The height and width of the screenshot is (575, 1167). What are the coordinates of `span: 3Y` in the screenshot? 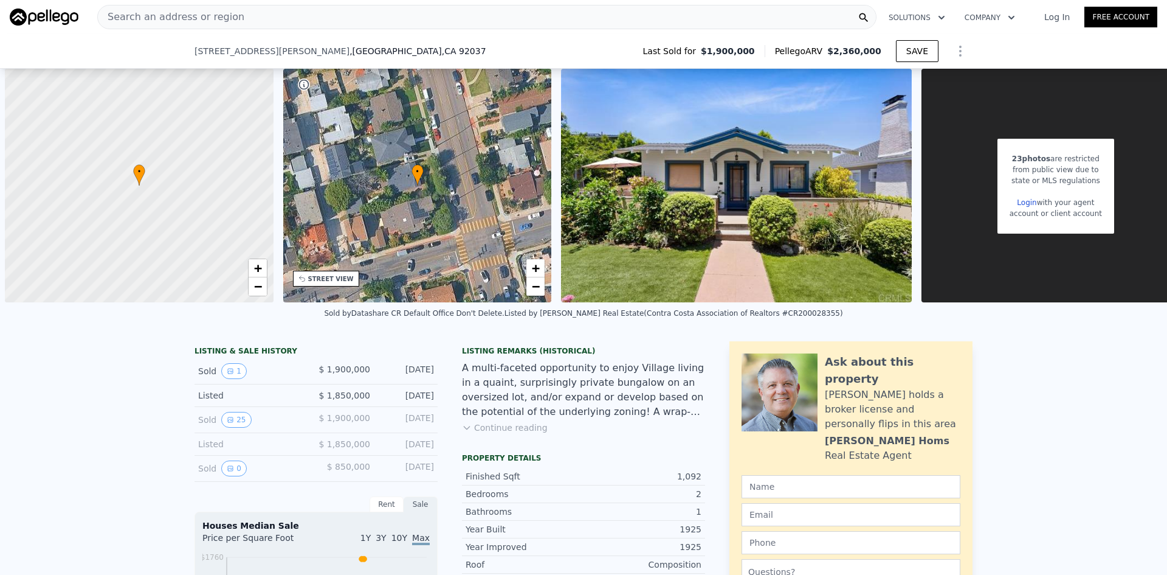 It's located at (381, 537).